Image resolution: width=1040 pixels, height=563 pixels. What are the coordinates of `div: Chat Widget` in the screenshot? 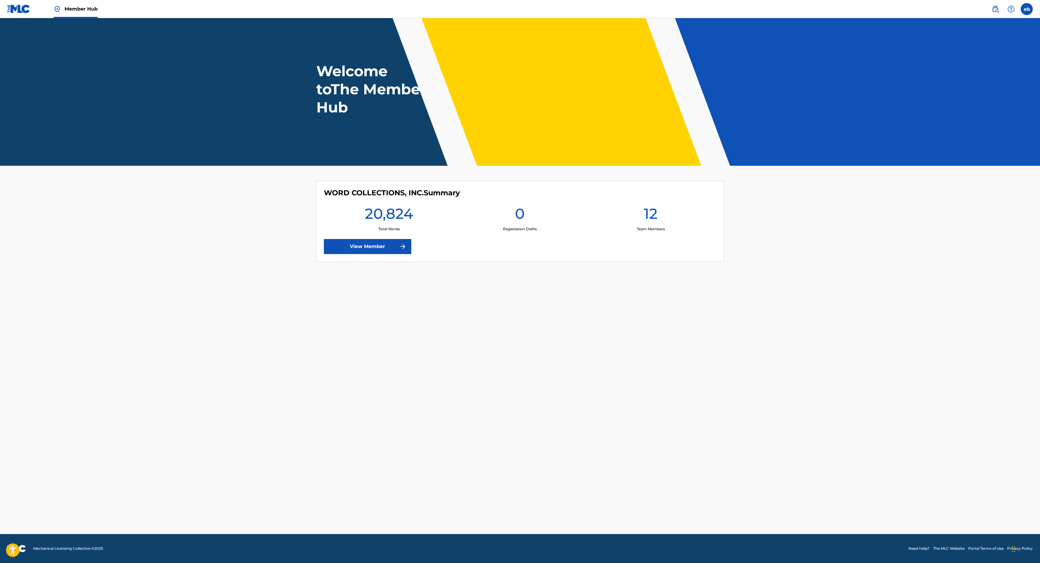 It's located at (1025, 549).